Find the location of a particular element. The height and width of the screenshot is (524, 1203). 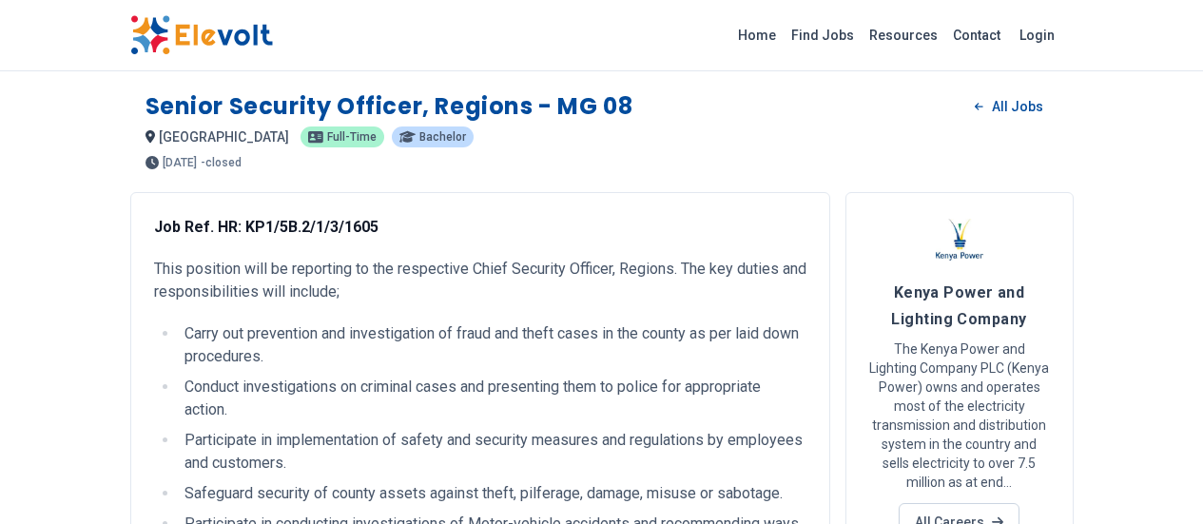

img: Elevolt is located at coordinates (202, 35).